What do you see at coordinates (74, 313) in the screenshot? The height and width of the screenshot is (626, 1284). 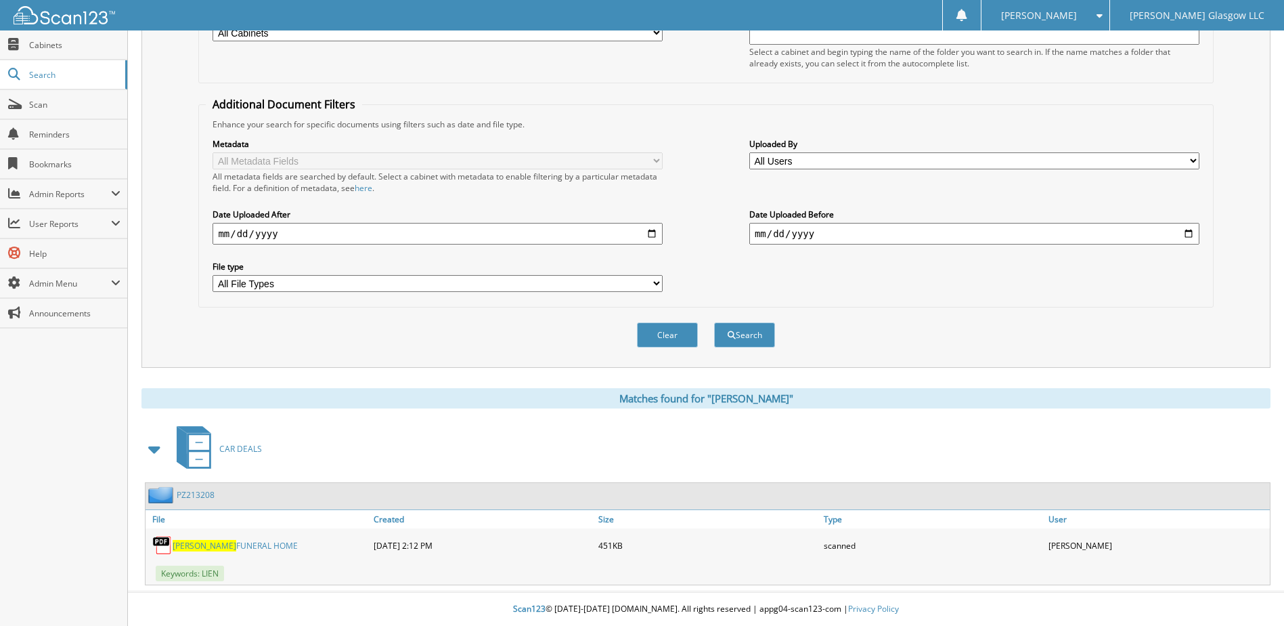 I see `span: Announcements` at bounding box center [74, 313].